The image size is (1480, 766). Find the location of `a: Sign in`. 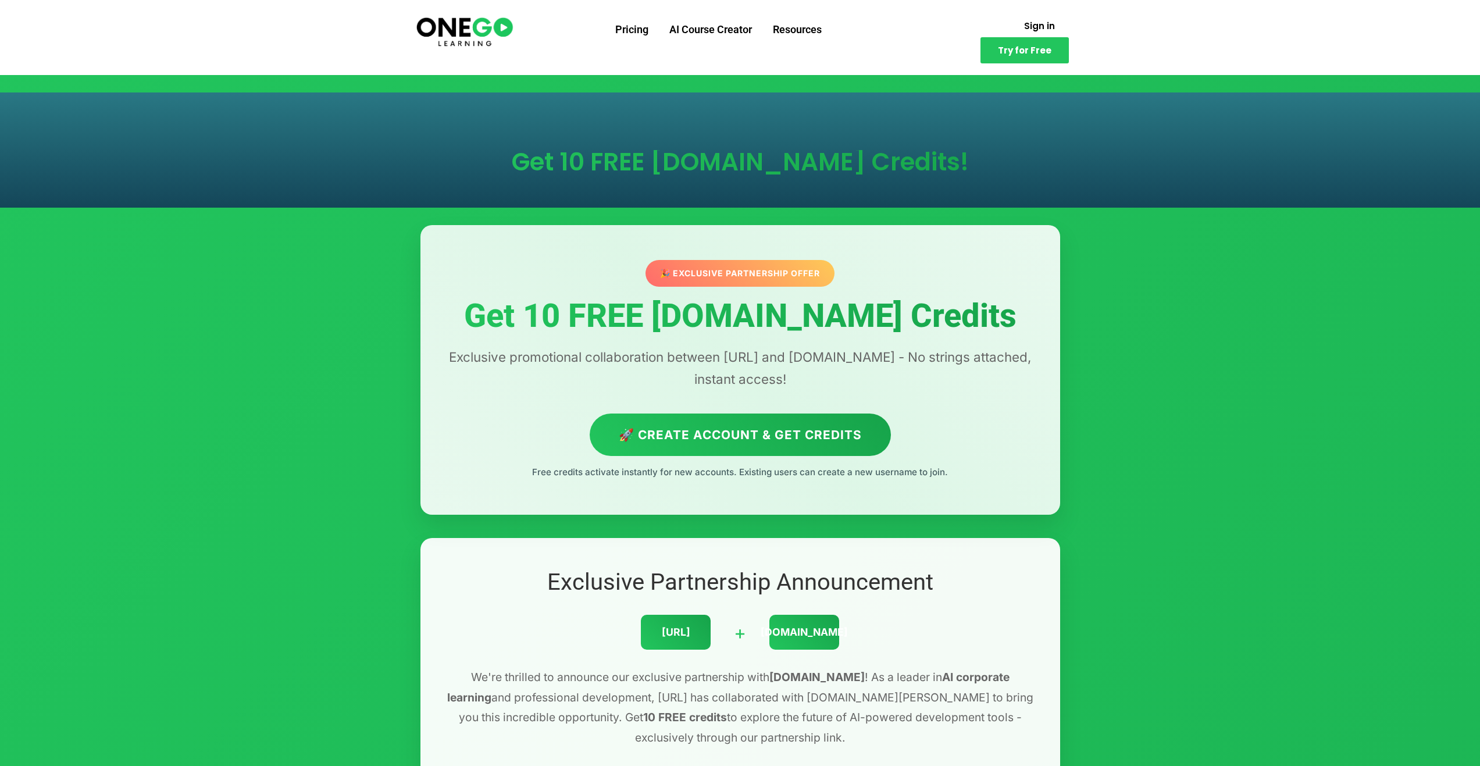

a: Sign in is located at coordinates (1039, 26).